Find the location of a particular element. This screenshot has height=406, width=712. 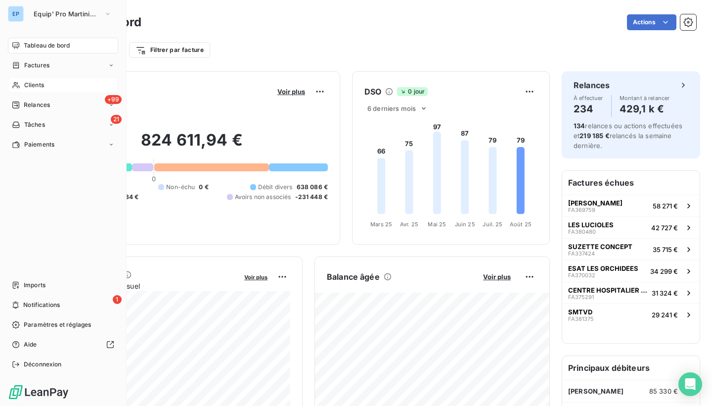

span: 34 299 € is located at coordinates (664, 271).